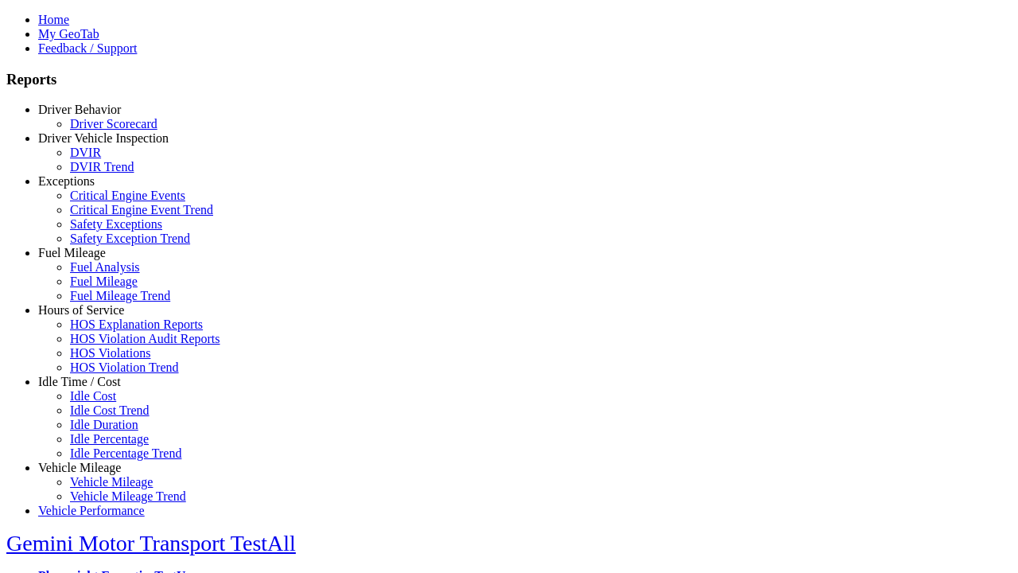 Image resolution: width=1018 pixels, height=573 pixels. Describe the element at coordinates (110, 352) in the screenshot. I see `a: HOS Violations` at that location.